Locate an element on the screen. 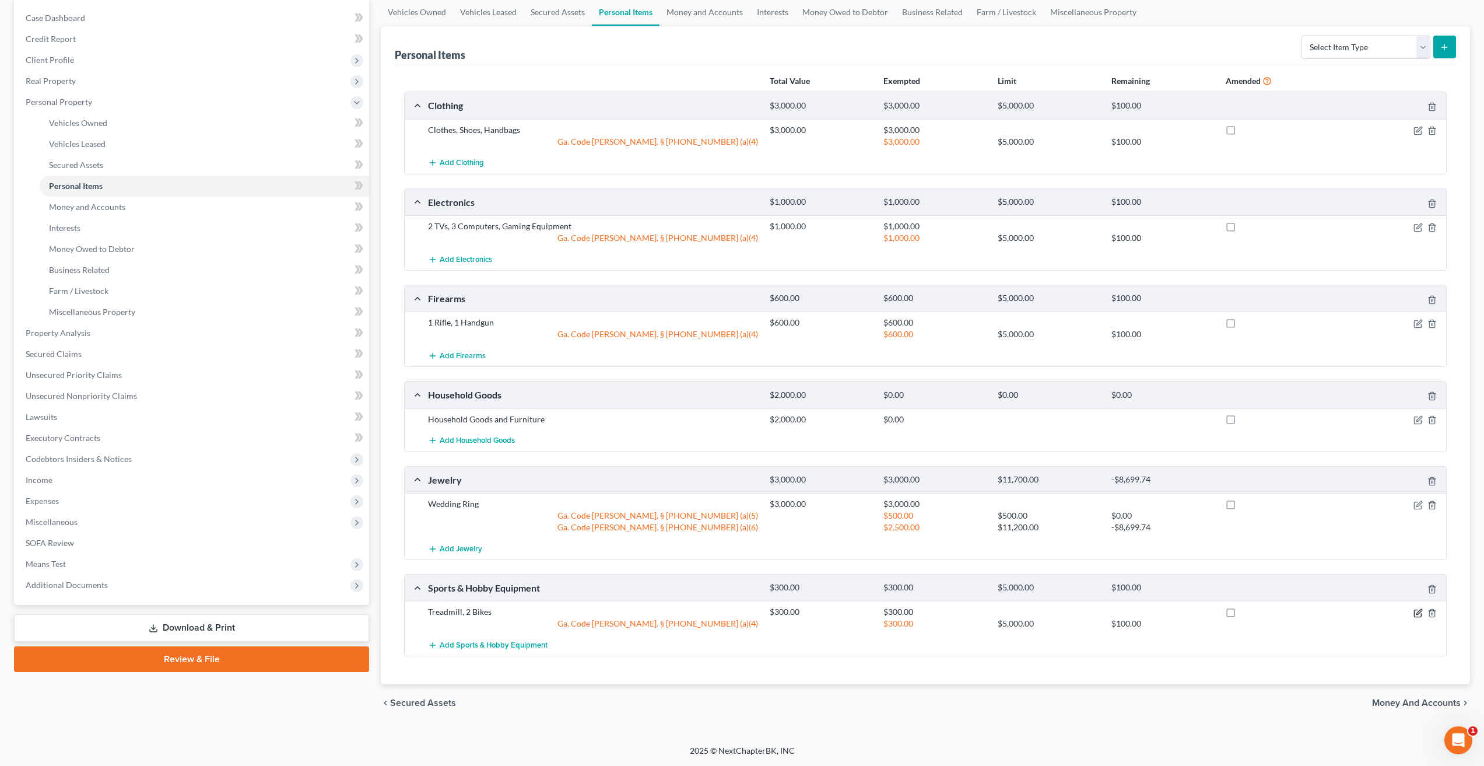 Image resolution: width=1484 pixels, height=766 pixels. button: Add Jewelry is located at coordinates (455, 548).